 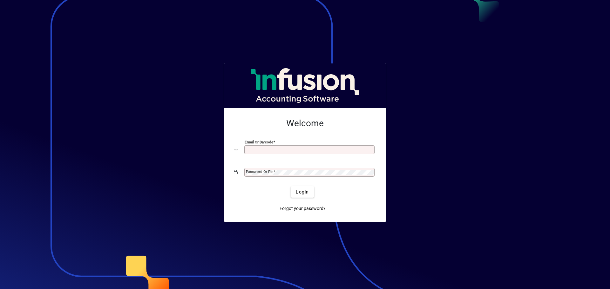 I want to click on mat-label: Email or Barcode, so click(x=259, y=142).